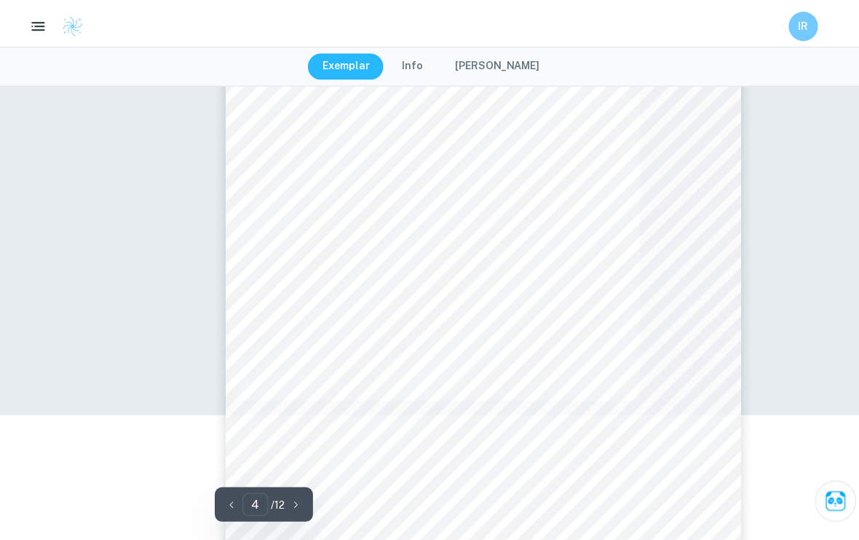  What do you see at coordinates (798, 26) in the screenshot?
I see `h6: IR` at bounding box center [798, 26].